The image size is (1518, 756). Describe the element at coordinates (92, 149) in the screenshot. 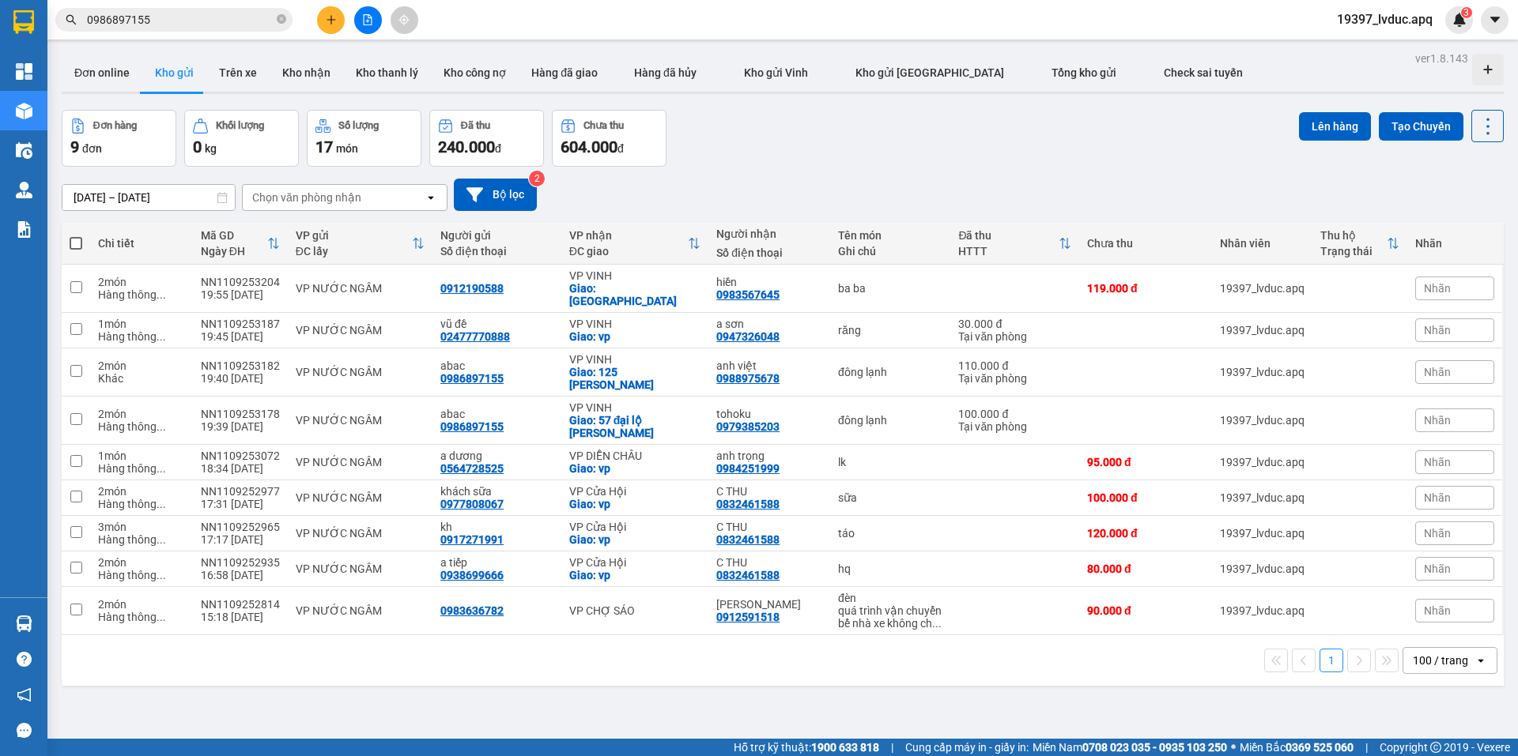

I see `span: đơn` at that location.